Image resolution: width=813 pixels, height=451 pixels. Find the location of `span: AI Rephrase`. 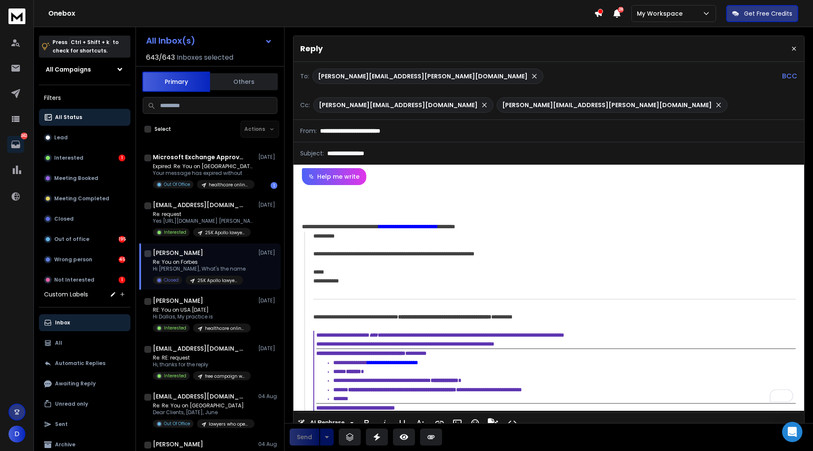

span: AI Rephrase is located at coordinates (327, 423).